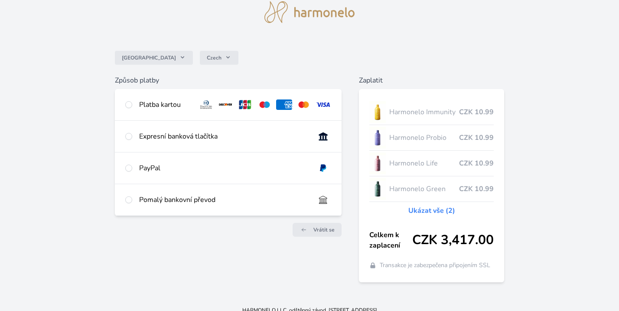  I want to click on img: amex.svg, so click(284, 105).